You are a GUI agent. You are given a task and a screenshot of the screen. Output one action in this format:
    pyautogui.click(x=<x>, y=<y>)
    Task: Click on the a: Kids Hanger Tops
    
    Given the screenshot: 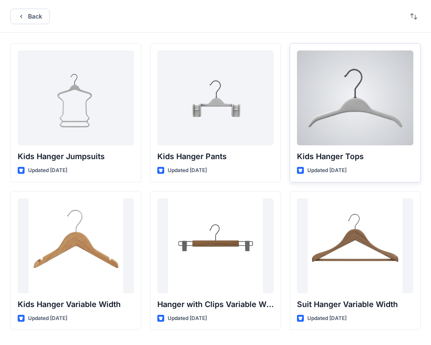 What is the action you would take?
    pyautogui.click(x=355, y=98)
    